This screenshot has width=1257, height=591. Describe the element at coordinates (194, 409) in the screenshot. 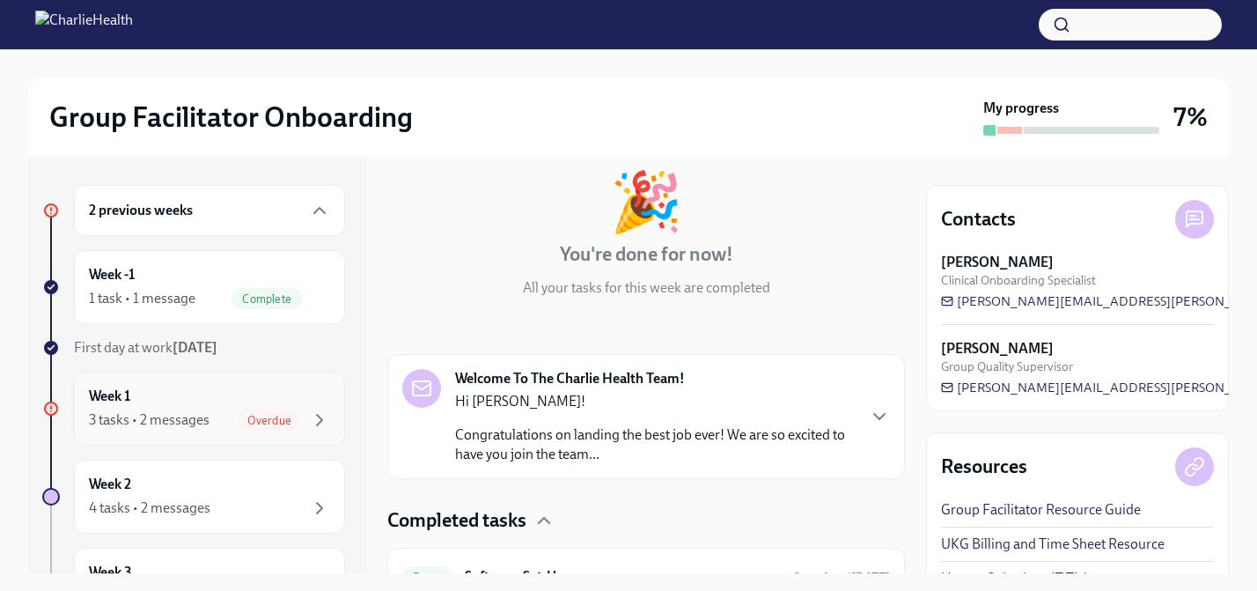

I see `a: Week 13 tasks • 2 messagesOverdue` at that location.